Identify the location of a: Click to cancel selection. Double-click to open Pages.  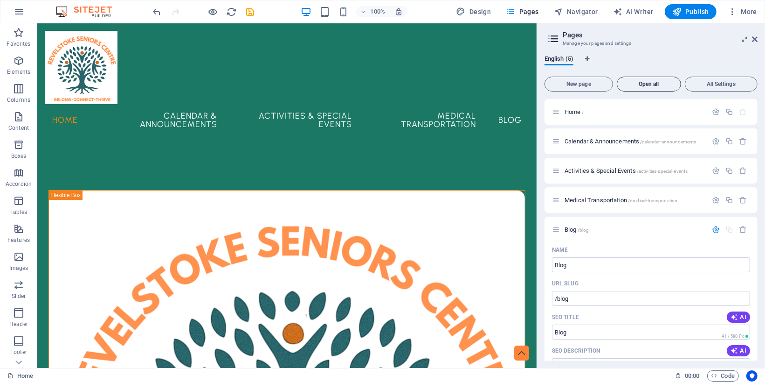
(20, 376).